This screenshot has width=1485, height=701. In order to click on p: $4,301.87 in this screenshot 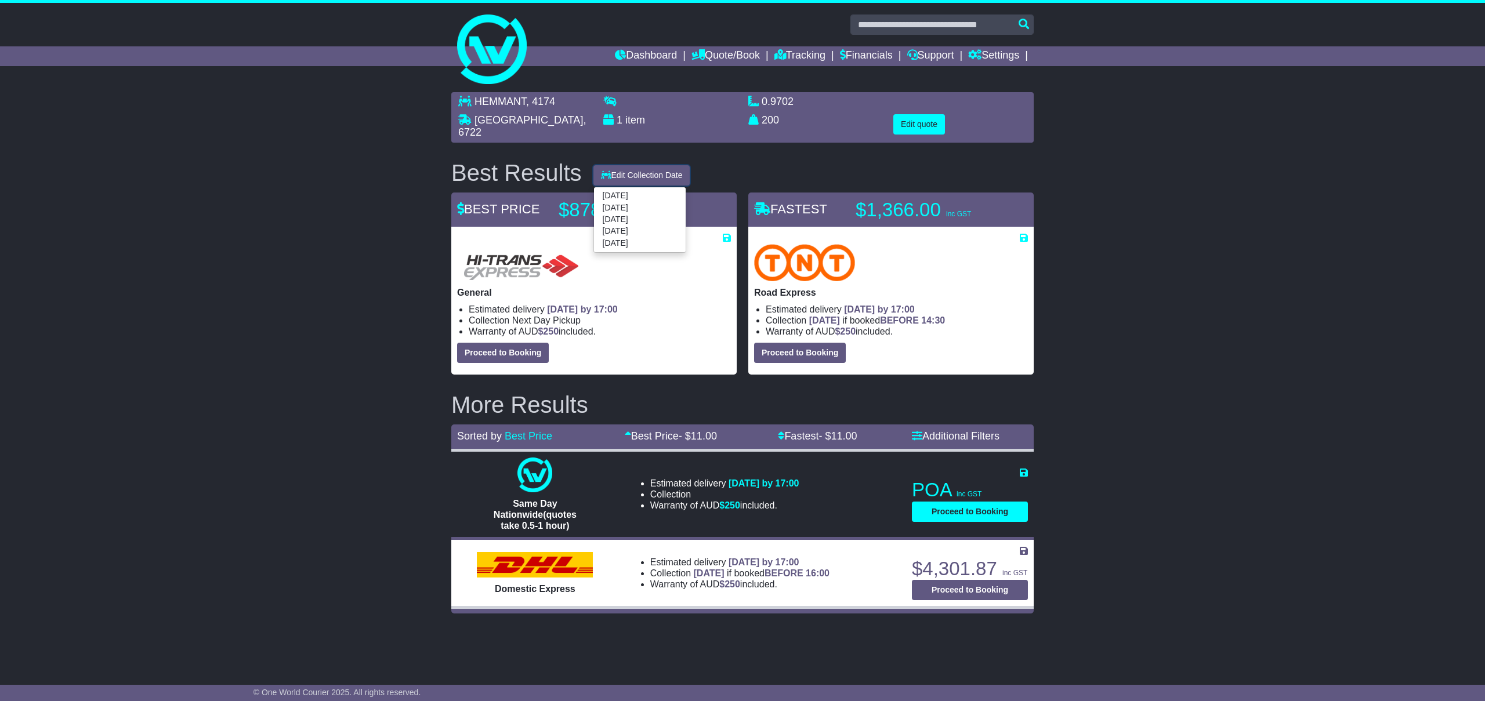, I will do `click(970, 569)`.